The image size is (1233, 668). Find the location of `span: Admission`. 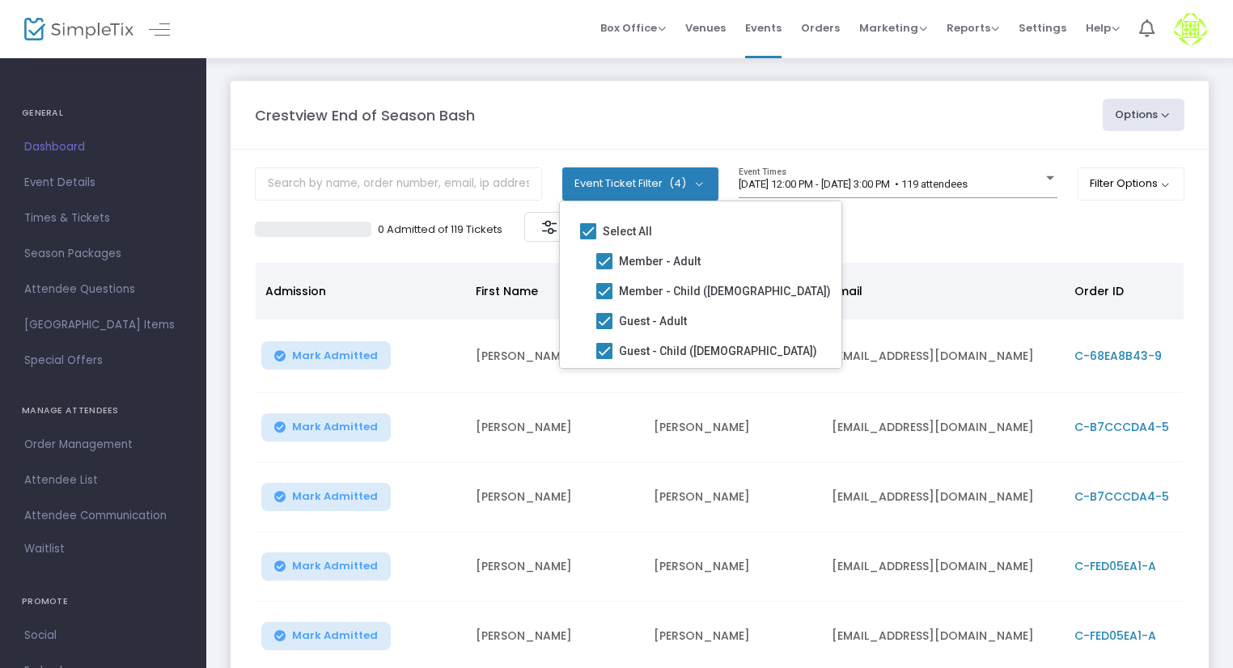

span: Admission is located at coordinates (295, 291).